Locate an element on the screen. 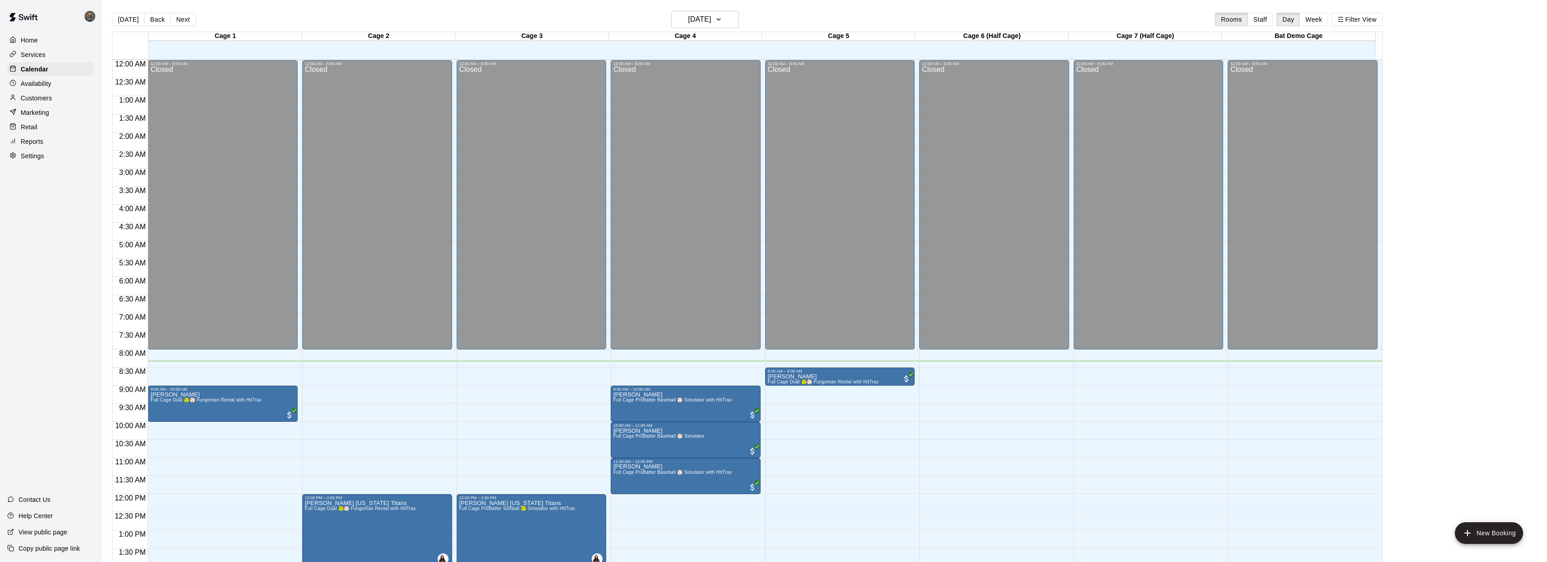  span: 8:00 AM is located at coordinates (132, 353).